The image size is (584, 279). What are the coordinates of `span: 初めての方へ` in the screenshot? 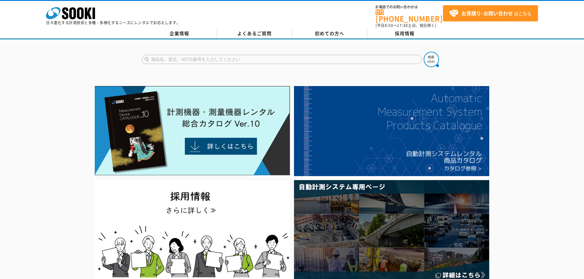 It's located at (330, 33).